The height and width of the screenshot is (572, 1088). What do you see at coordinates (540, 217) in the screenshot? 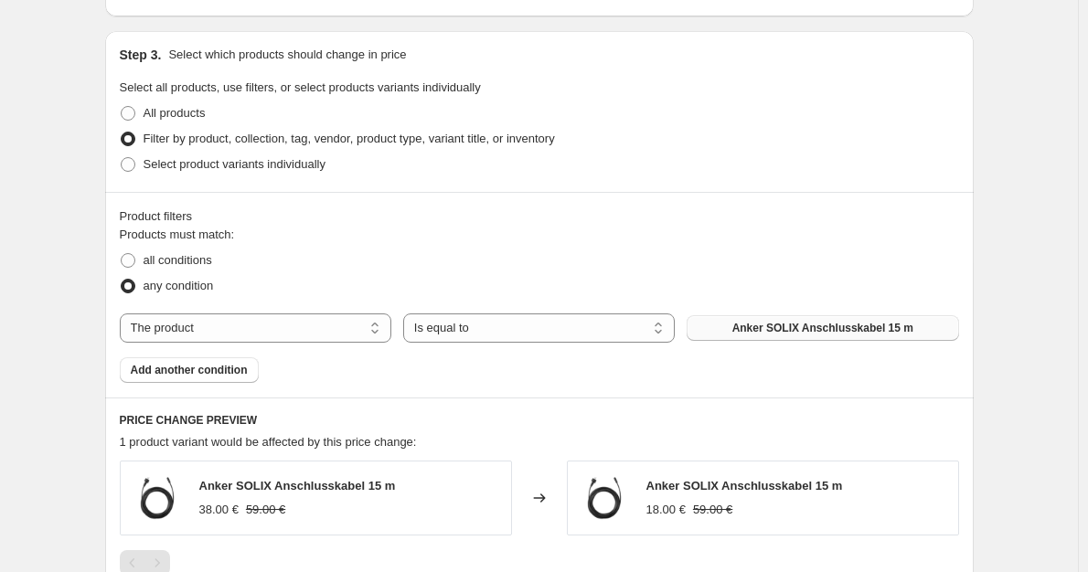
I see `div: Product filters` at bounding box center [540, 217].